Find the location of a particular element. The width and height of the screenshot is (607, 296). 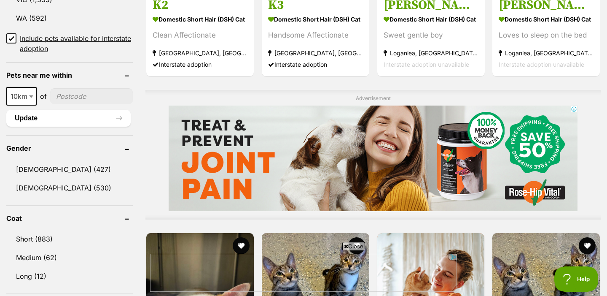

span: Close is located at coordinates (354, 246).